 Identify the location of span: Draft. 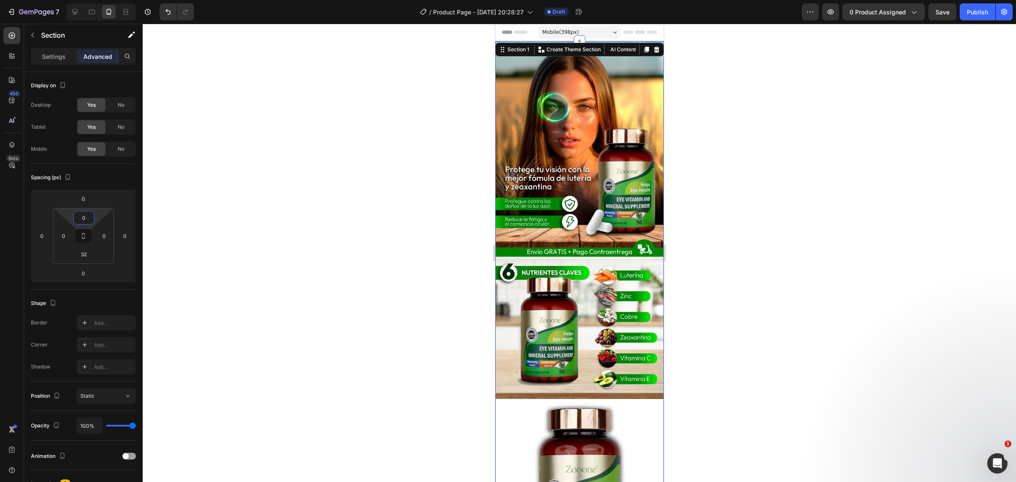
(559, 12).